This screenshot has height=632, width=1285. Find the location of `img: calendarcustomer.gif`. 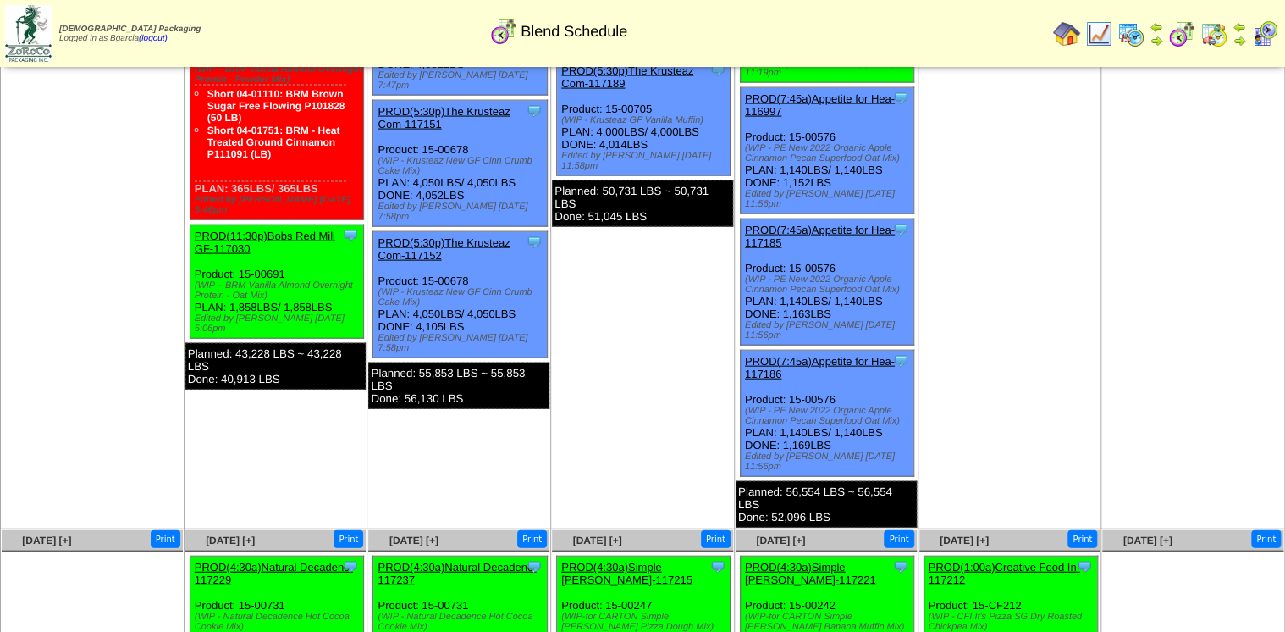

img: calendarcustomer.gif is located at coordinates (1265, 34).